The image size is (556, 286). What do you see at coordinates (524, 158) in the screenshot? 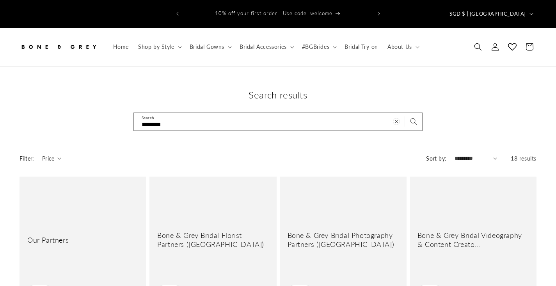
I see `span: 18 results` at bounding box center [524, 158].